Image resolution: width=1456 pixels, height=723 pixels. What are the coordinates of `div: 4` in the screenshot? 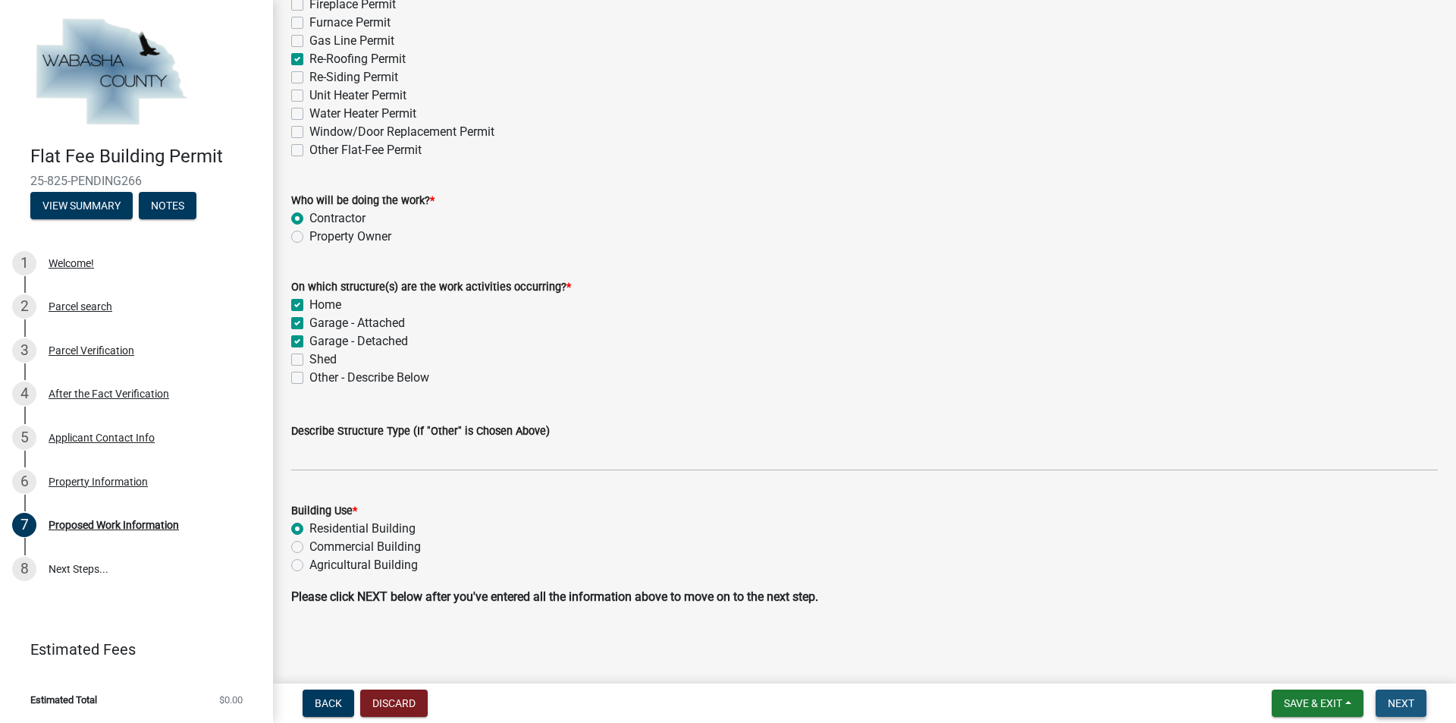 It's located at (24, 394).